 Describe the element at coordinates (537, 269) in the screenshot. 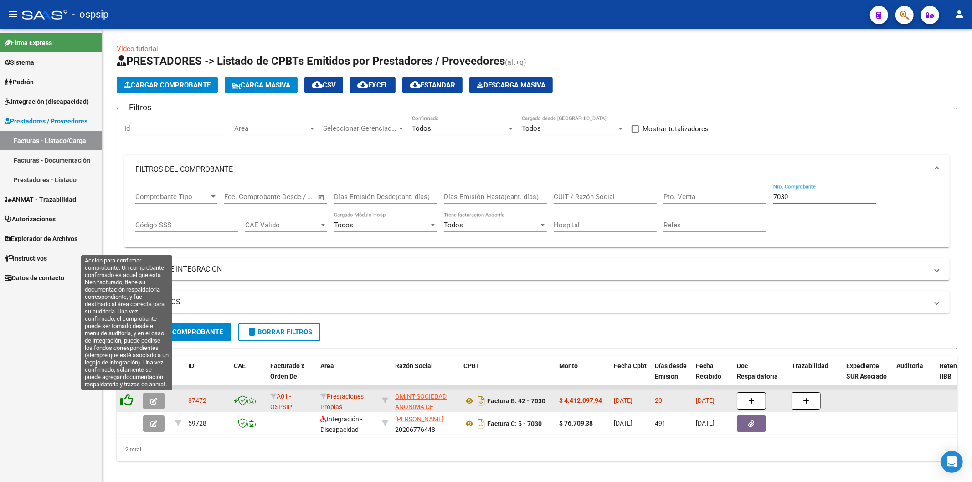

I see `mat-expansion-panel-header: FILTROS DE INTEGRACION` at that location.